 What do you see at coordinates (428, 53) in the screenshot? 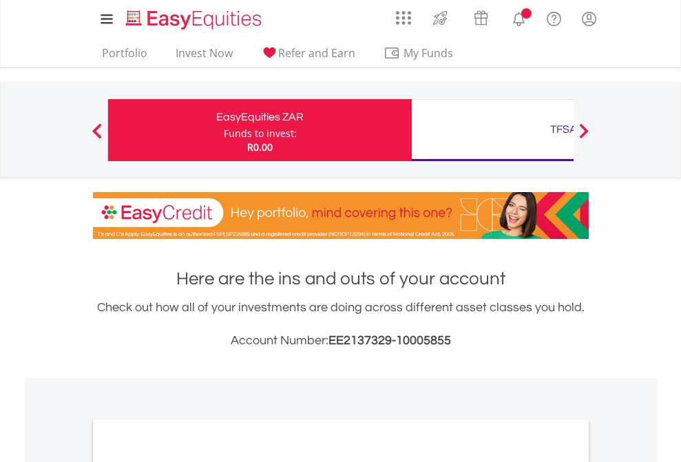
I see `span: My Funds` at bounding box center [428, 53].